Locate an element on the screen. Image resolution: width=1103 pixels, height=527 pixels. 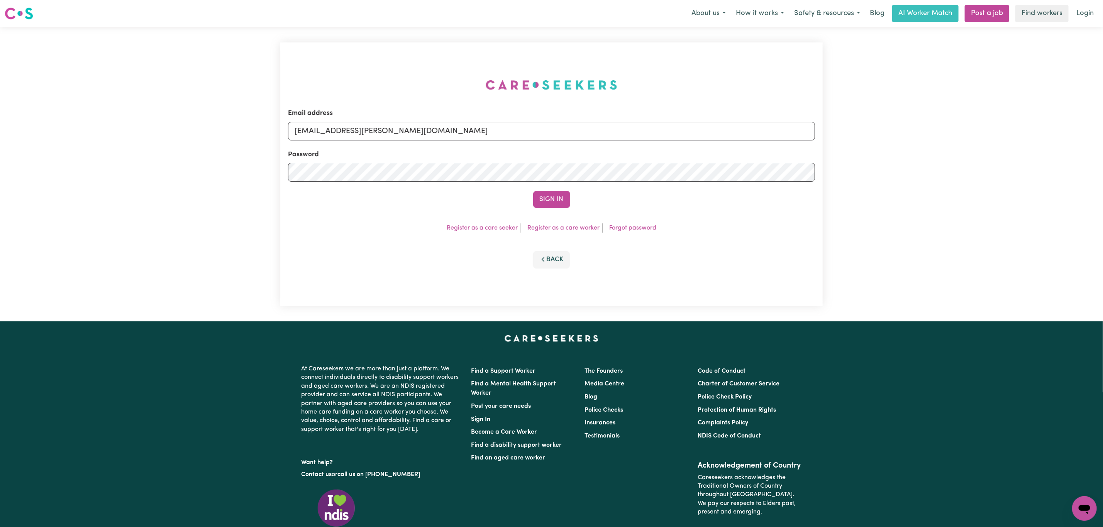
label: Email address is located at coordinates (310, 113).